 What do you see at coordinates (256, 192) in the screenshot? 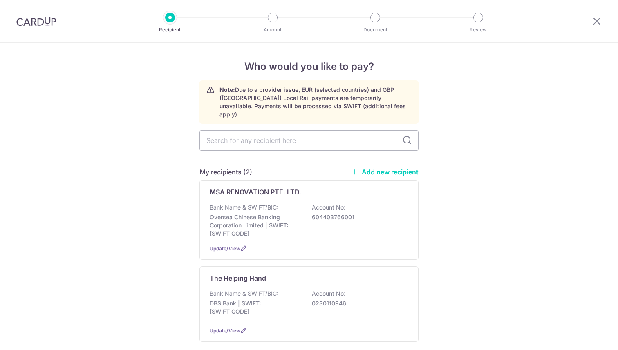
I see `p: MSA RENOVATION PTE. LTD.` at bounding box center [256, 192].